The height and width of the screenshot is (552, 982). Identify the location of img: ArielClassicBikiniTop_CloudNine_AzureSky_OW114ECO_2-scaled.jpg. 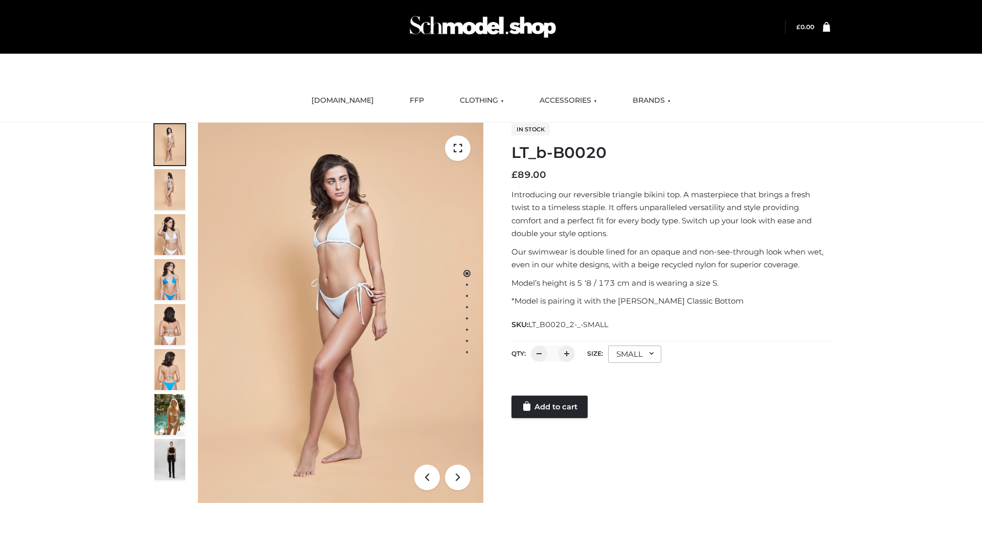
(170, 190).